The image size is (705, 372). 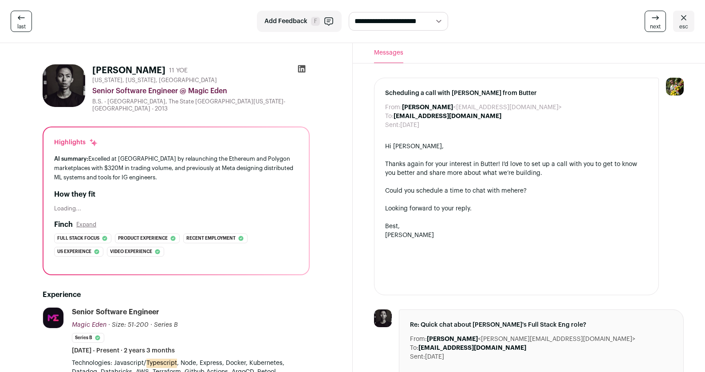 I want to click on div: Senior Software Engineer, so click(x=115, y=312).